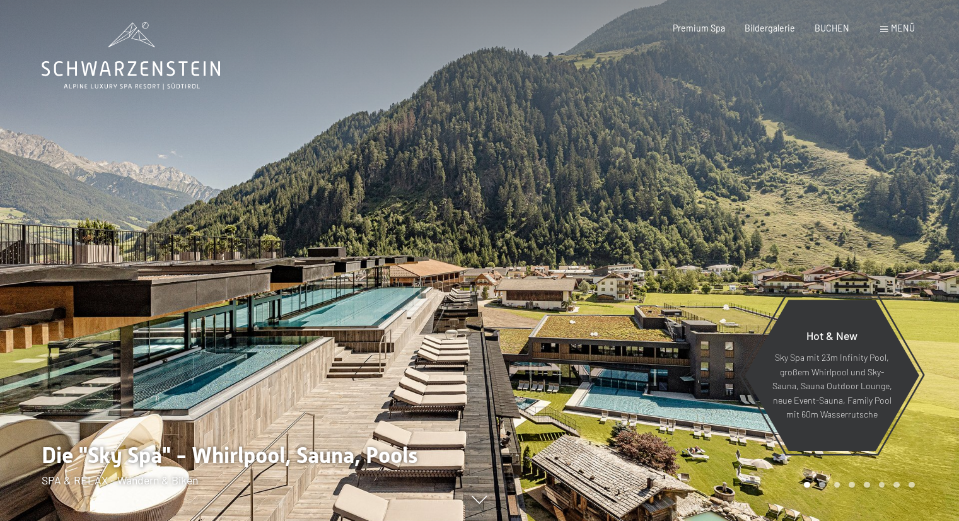 The width and height of the screenshot is (959, 521). What do you see at coordinates (698, 28) in the screenshot?
I see `a: Premium Spa` at bounding box center [698, 28].